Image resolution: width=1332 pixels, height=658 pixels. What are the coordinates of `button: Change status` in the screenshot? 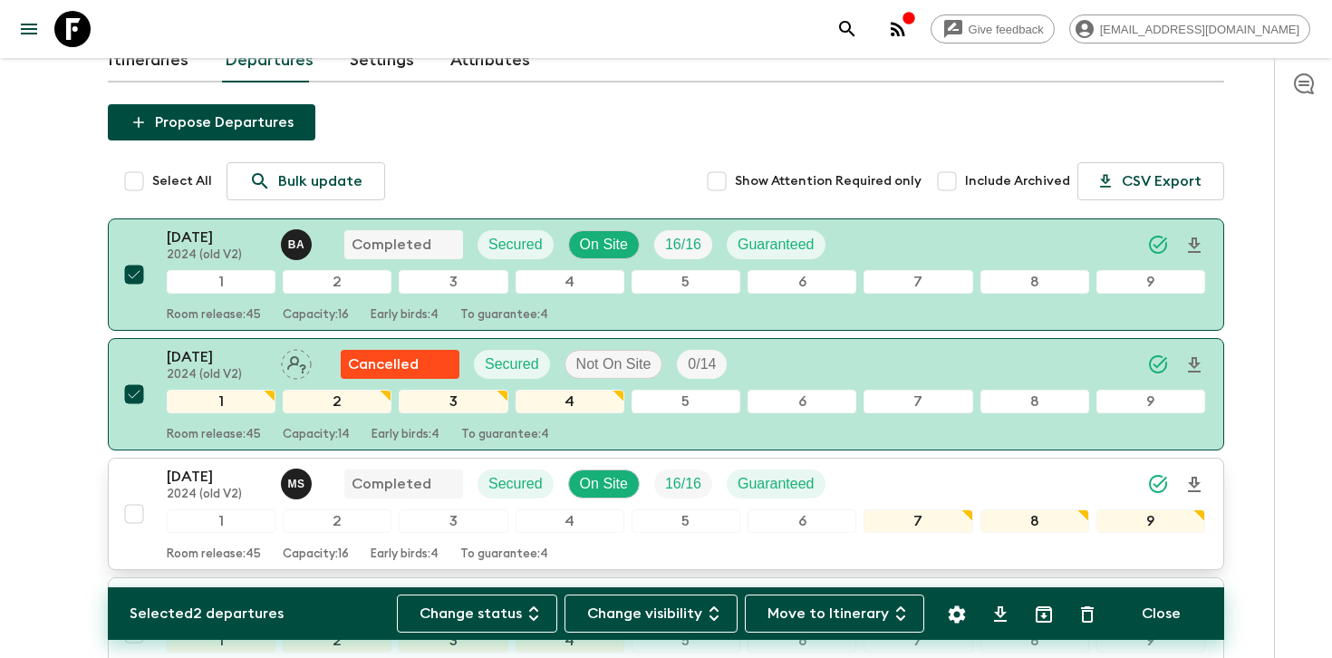 It's located at (477, 613).